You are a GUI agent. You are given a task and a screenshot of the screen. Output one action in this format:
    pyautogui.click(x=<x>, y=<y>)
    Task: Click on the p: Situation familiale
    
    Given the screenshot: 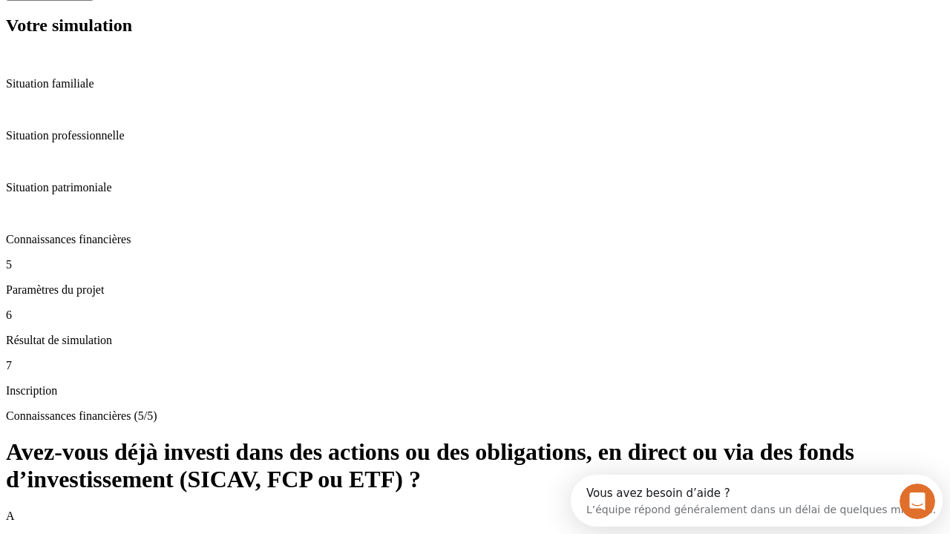 What is the action you would take?
    pyautogui.click(x=475, y=84)
    